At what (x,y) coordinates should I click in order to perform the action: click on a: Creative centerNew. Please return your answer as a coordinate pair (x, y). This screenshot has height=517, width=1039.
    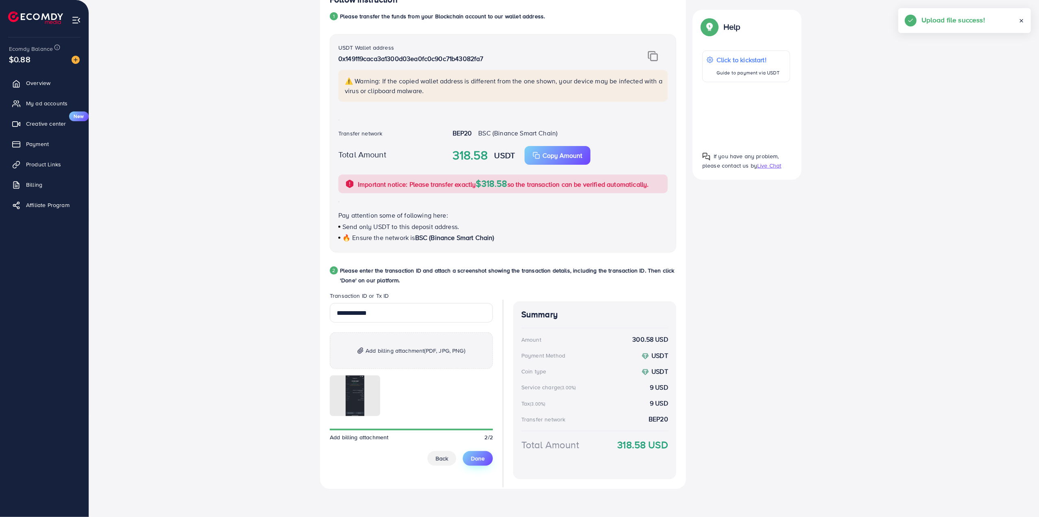
    Looking at the image, I should click on (44, 124).